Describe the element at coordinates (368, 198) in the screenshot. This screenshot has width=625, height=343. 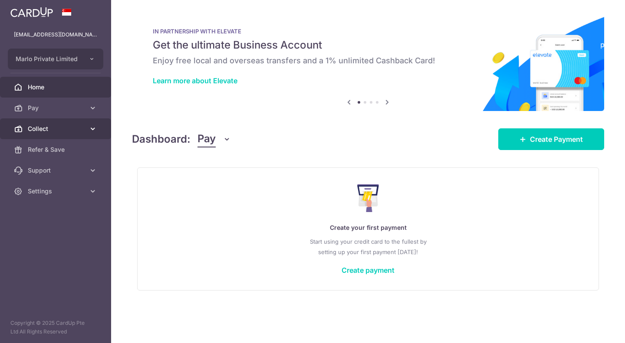
I see `img: Make Payment` at that location.